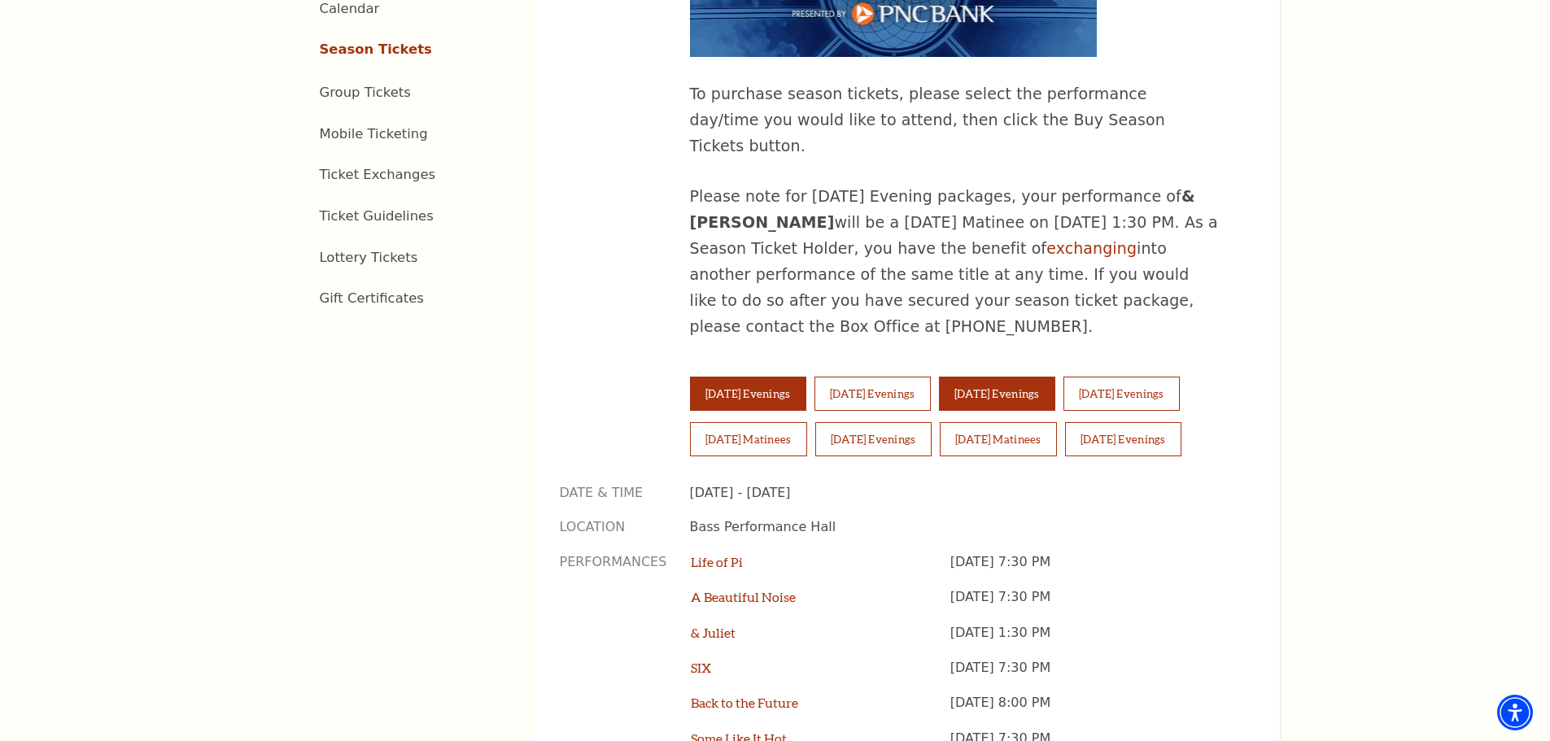 This screenshot has width=1550, height=741. I want to click on a: Group Tickets, so click(365, 92).